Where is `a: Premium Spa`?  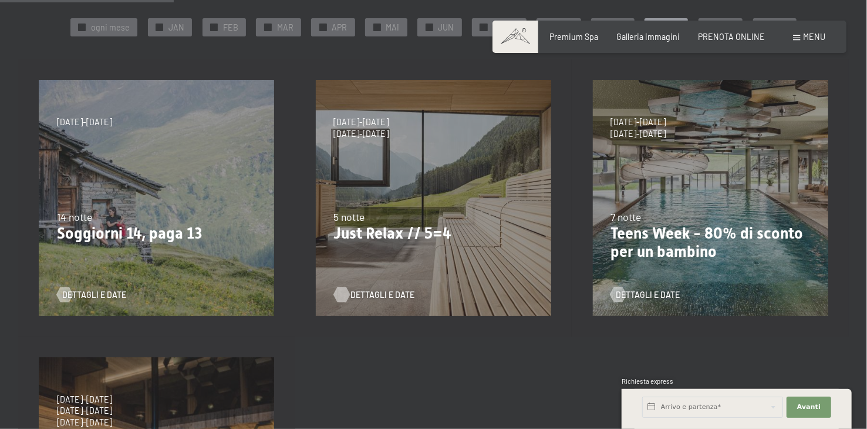
a: Premium Spa is located at coordinates (574, 36).